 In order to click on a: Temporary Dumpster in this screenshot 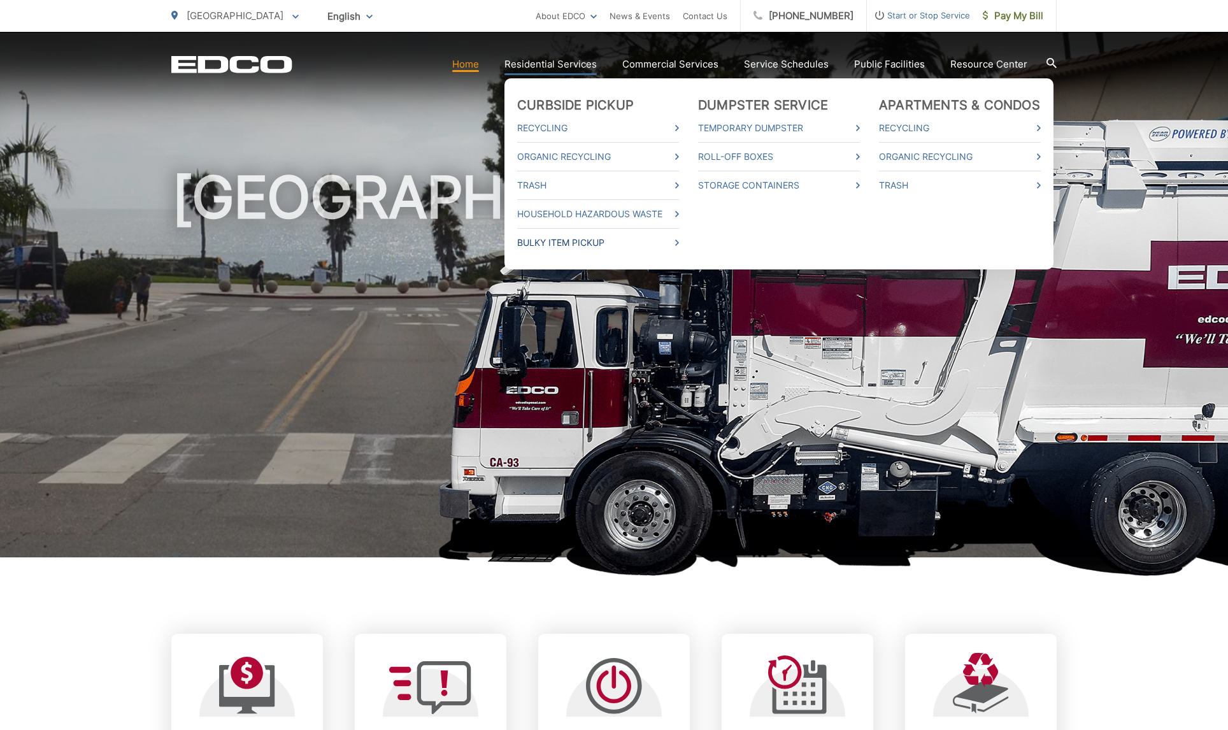, I will do `click(779, 128)`.